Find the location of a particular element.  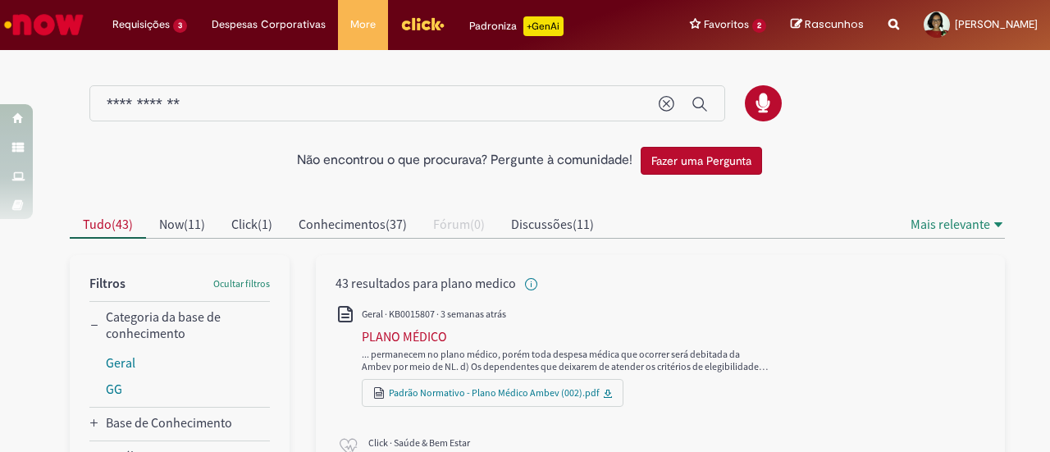

span: Requisições is located at coordinates (141, 25).